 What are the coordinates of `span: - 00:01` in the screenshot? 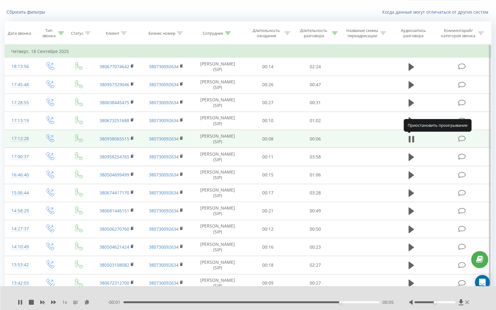 It's located at (115, 303).